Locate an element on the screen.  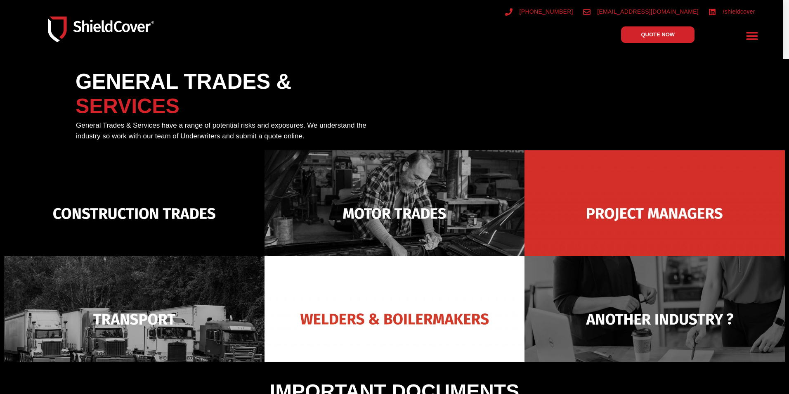
div: Menu Toggle is located at coordinates (752, 36).